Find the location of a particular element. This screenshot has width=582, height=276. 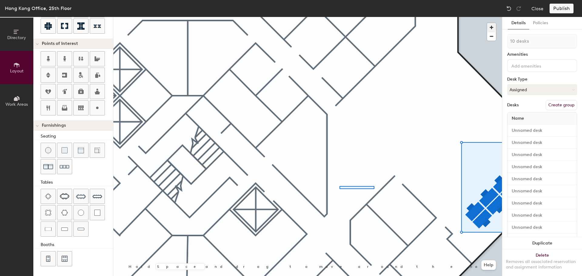

span: Work Areas is located at coordinates (17, 104).